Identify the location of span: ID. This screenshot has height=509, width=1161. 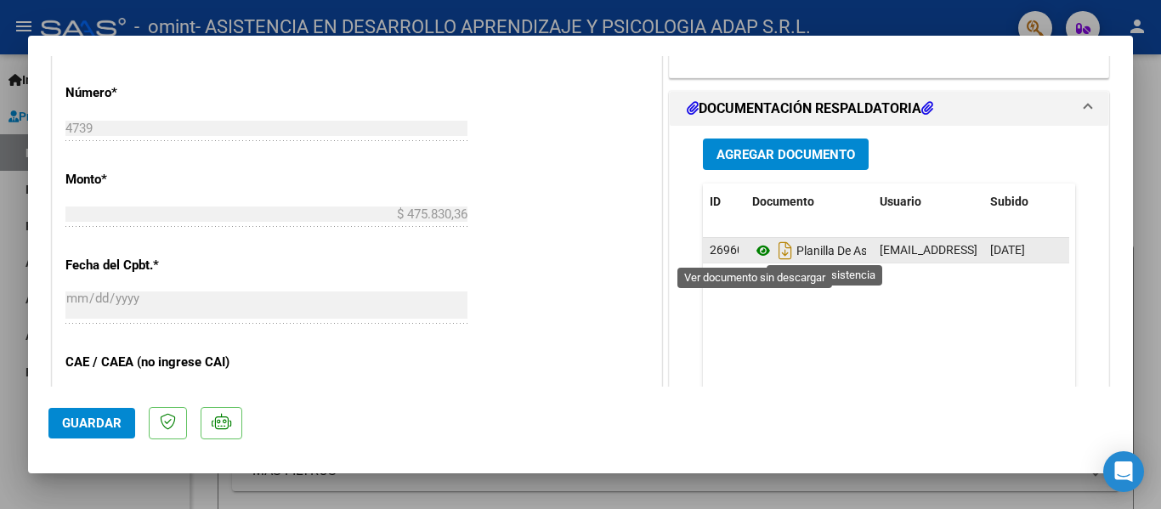
(715, 201).